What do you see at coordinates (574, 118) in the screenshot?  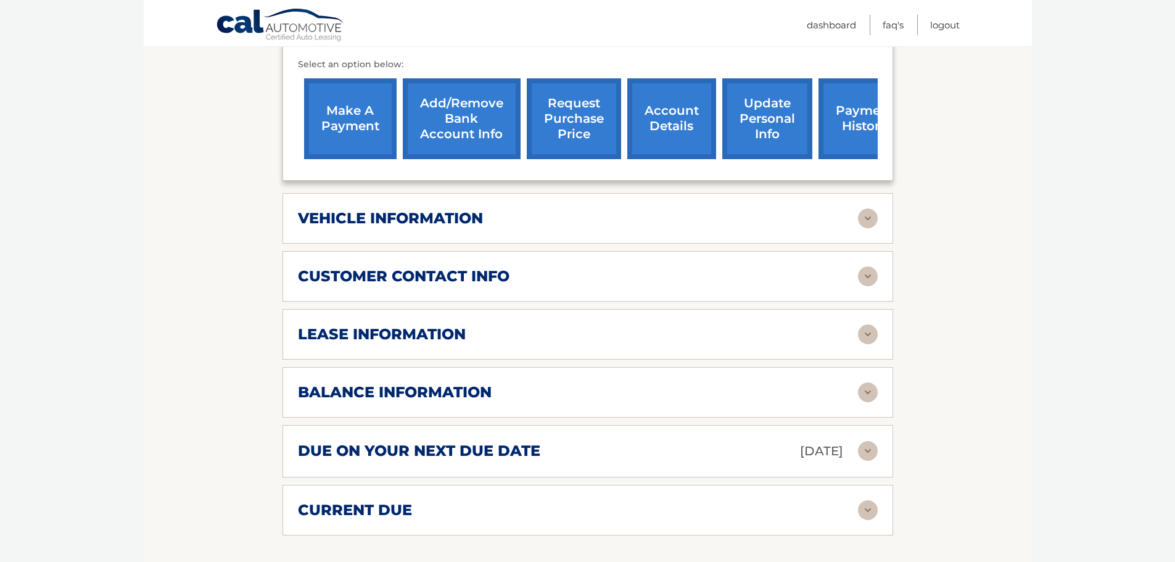 I see `a: request purchase price` at bounding box center [574, 118].